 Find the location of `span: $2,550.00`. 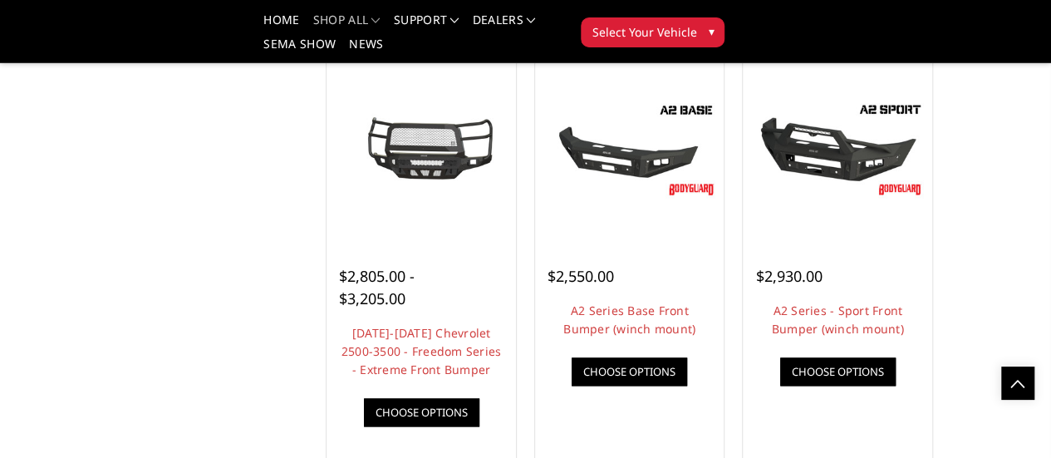

span: $2,550.00 is located at coordinates (581, 276).